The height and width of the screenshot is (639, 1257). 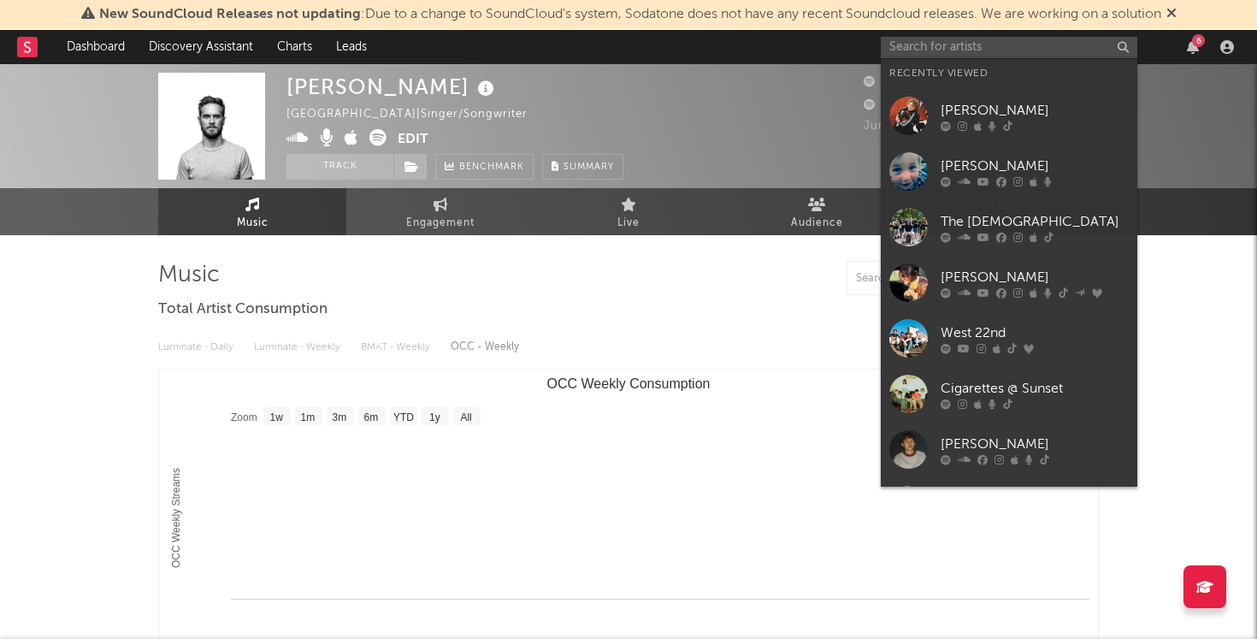 I want to click on span: : Due to a change to SoundCloud's system, Sodatone does not have any recent Soundcloud releases. ..., so click(x=630, y=15).